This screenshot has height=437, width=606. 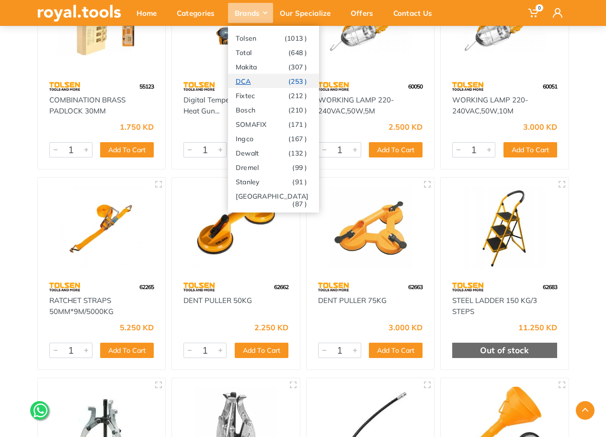 What do you see at coordinates (236, 227) in the screenshot?
I see `img: Royal Tools - DENT PULLER 50KG` at bounding box center [236, 227].